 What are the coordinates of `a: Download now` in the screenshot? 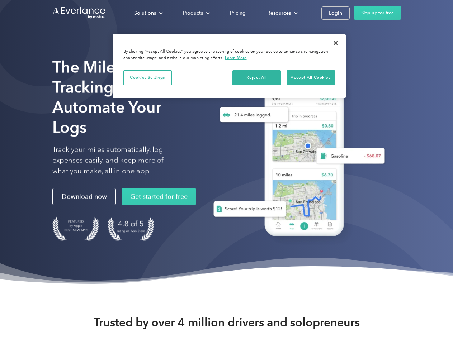 It's located at (84, 197).